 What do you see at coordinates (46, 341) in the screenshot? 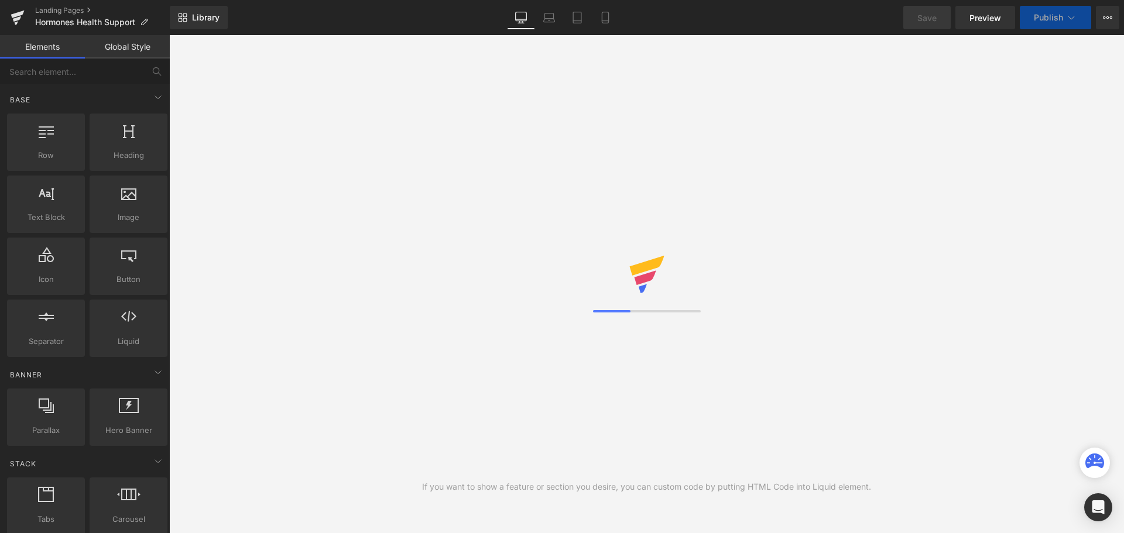
I see `span: Separator` at bounding box center [46, 341].